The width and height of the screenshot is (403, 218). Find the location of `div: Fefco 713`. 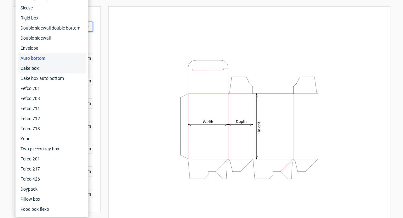

div: Fefco 713 is located at coordinates (52, 129).